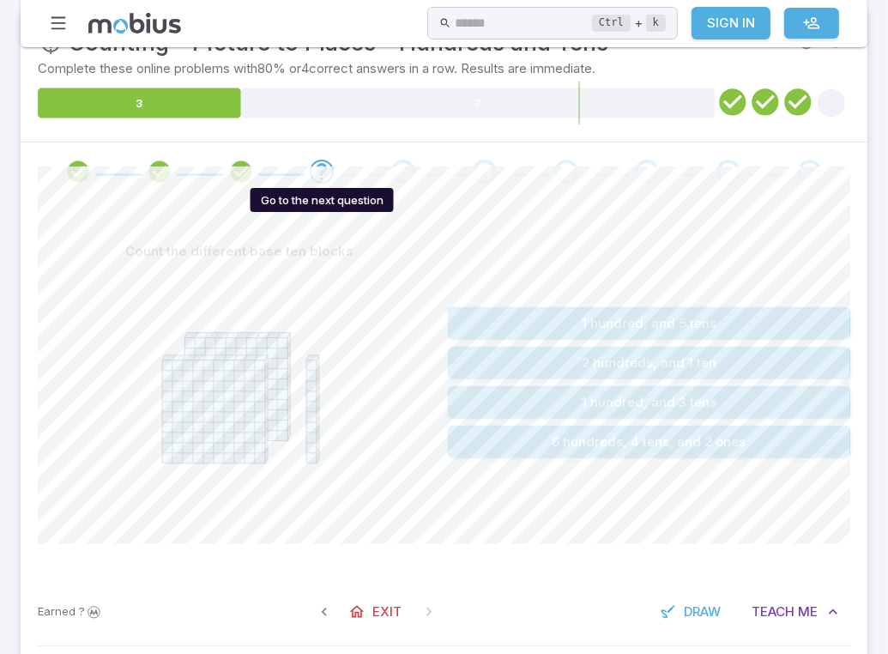  Describe the element at coordinates (57, 612) in the screenshot. I see `span: Earned` at that location.